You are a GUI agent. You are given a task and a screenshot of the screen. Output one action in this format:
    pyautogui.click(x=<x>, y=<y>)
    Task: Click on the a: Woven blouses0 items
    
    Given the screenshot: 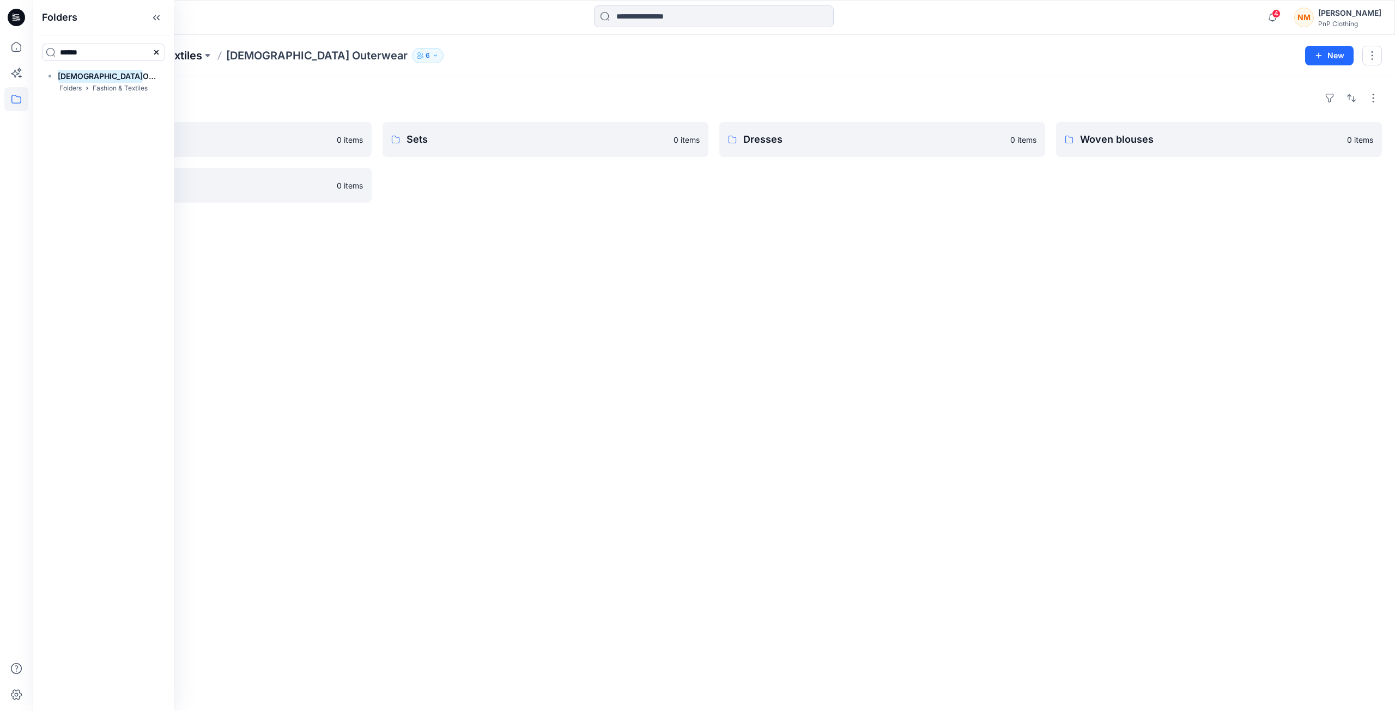 What is the action you would take?
    pyautogui.click(x=1219, y=140)
    